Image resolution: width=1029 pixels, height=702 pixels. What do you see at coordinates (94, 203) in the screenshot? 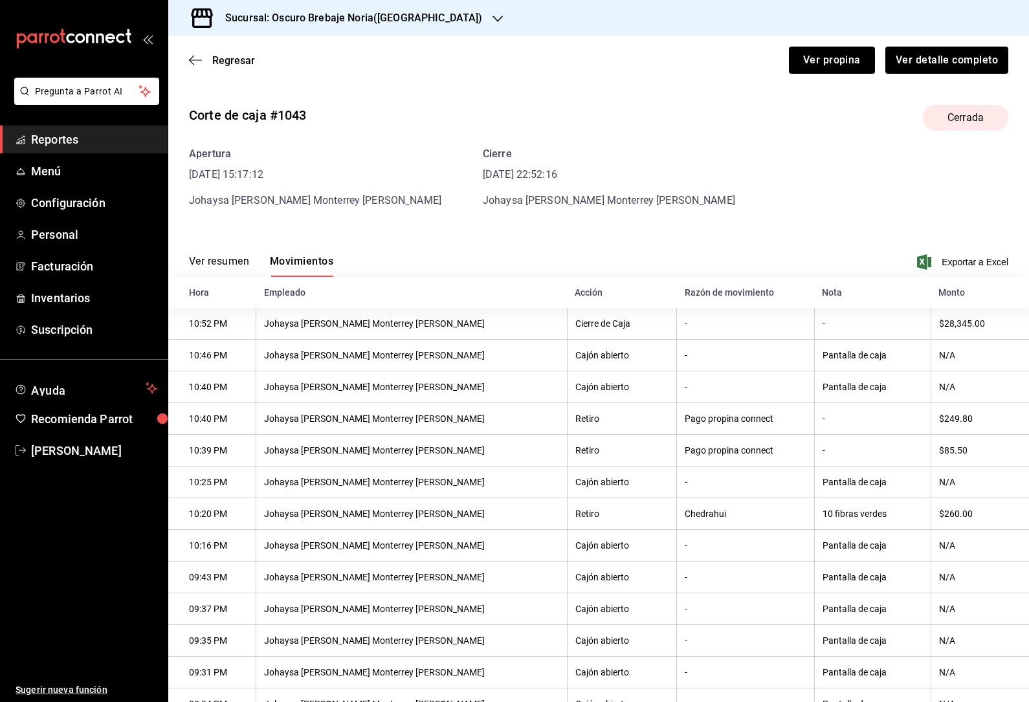
I see `span: Configuración` at bounding box center [94, 203].